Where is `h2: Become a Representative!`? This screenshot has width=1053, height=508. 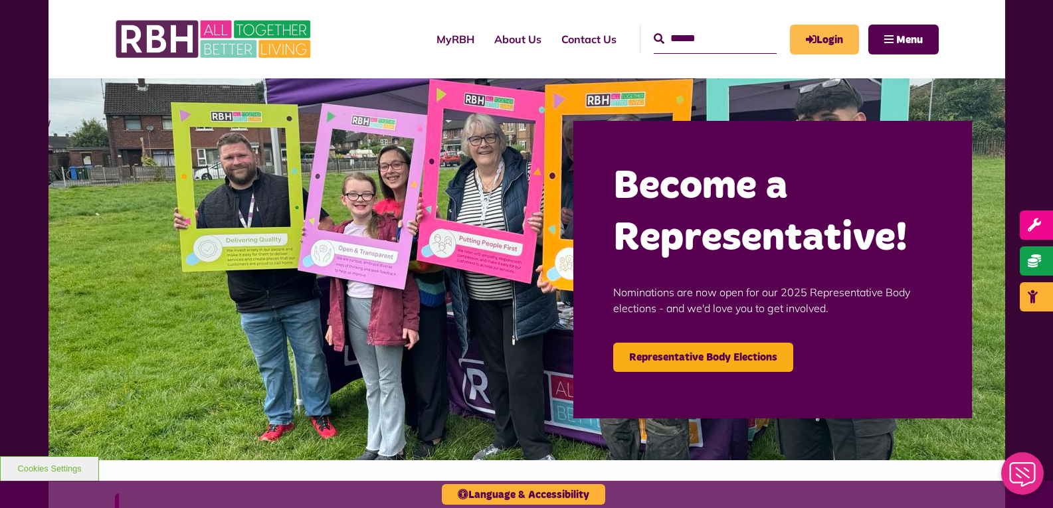
h2: Become a Representative! is located at coordinates (772, 213).